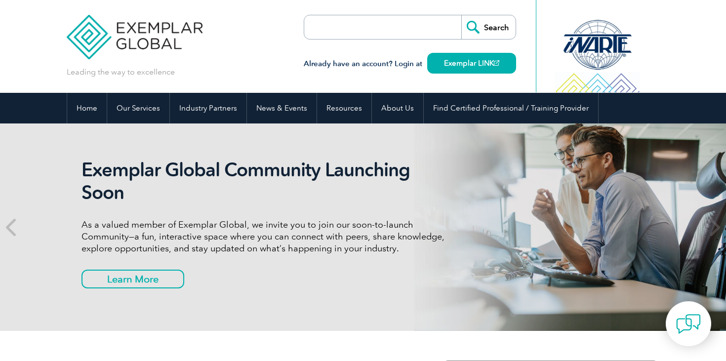  Describe the element at coordinates (410, 64) in the screenshot. I see `h3: Already have an account? Login at` at that location.